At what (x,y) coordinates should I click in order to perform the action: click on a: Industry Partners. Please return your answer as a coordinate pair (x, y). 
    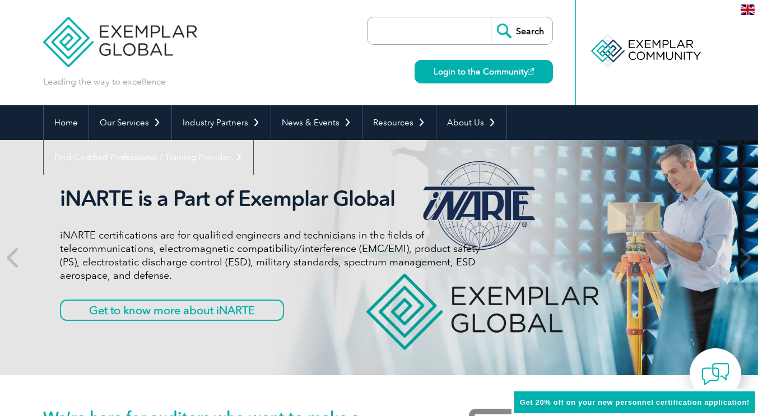
    Looking at the image, I should click on (221, 123).